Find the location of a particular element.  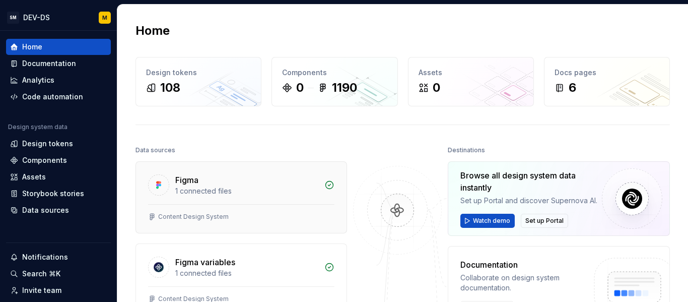

div: SM is located at coordinates (13, 18).